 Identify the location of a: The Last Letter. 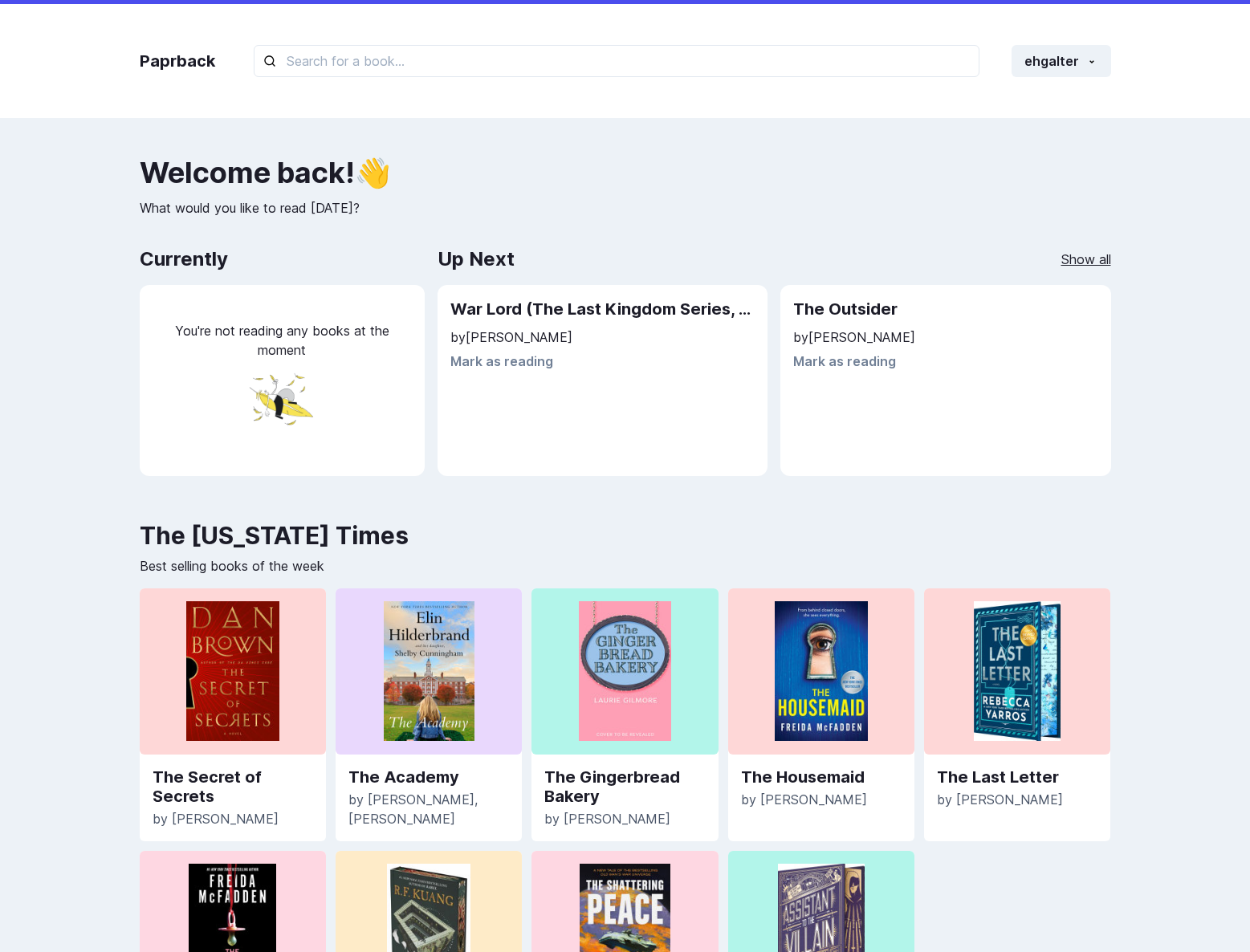
(1018, 777).